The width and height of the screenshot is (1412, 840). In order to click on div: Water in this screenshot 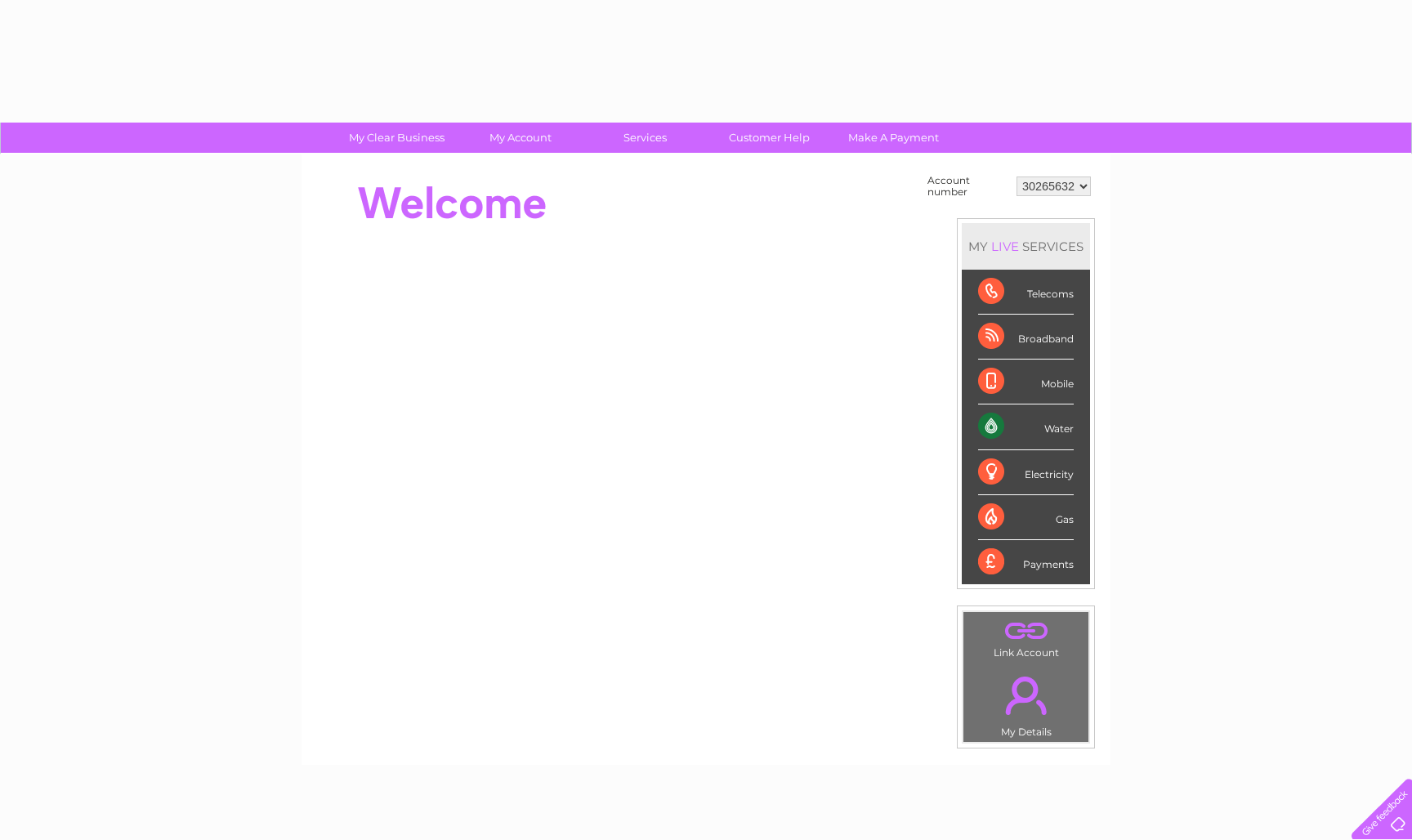, I will do `click(1026, 427)`.